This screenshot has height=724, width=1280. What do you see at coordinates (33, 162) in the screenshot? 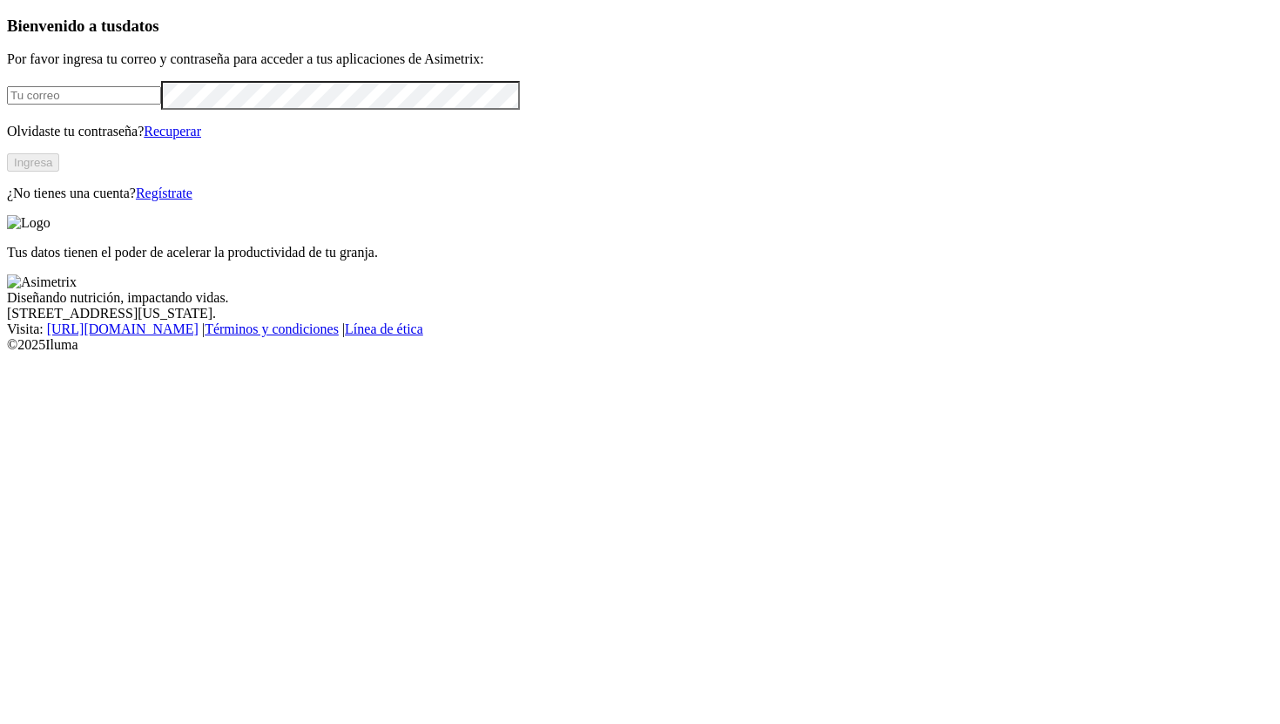
I see `button: Ingresa` at bounding box center [33, 162].